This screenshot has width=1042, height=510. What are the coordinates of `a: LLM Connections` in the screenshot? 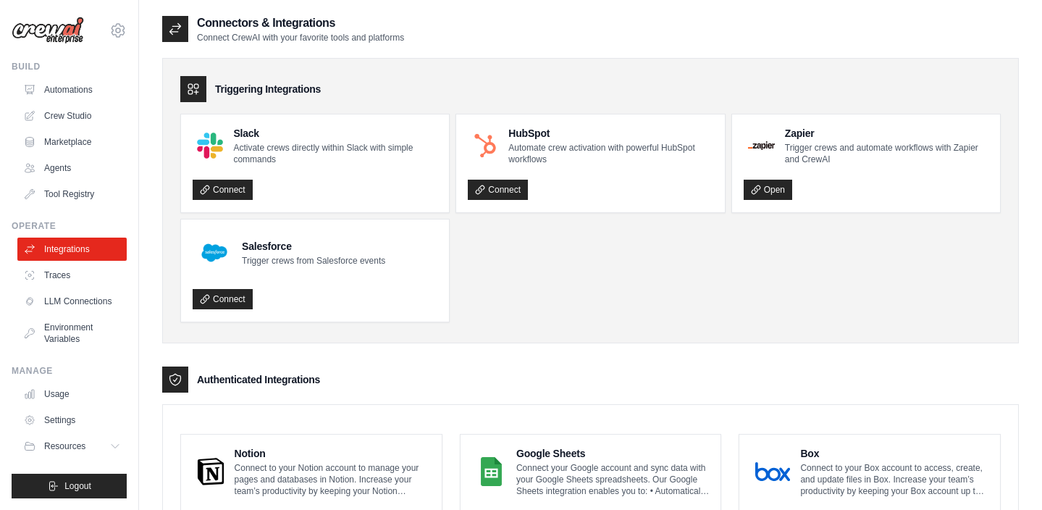 It's located at (72, 301).